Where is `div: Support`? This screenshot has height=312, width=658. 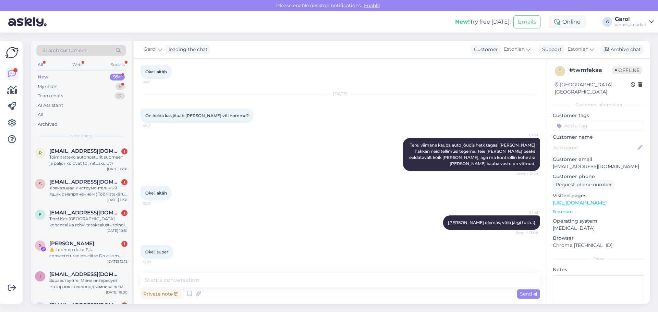 div: Support is located at coordinates (551, 49).